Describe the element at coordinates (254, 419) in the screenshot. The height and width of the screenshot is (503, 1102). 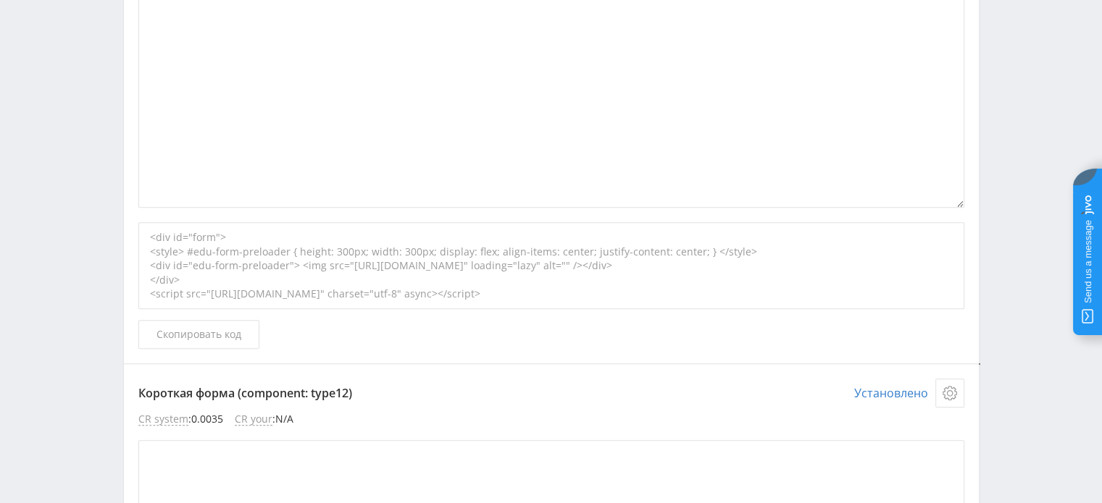
I see `span: CR your` at that location.